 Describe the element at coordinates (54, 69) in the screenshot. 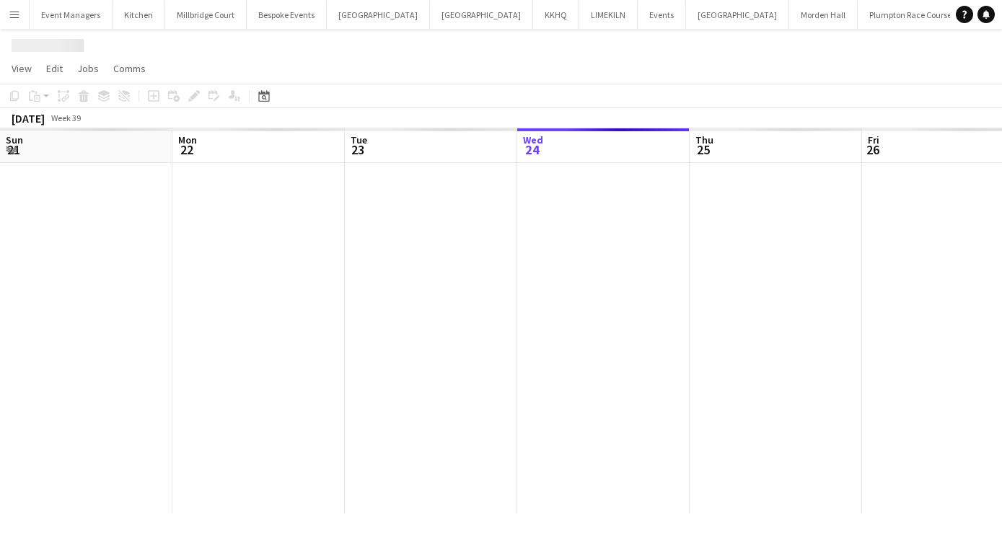

I see `a: Edit` at that location.